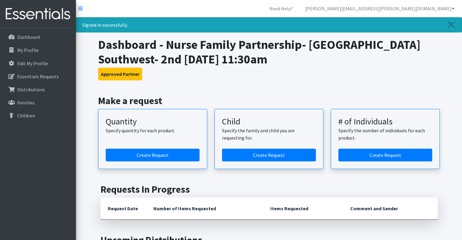  I want to click on p: Essentials Requests, so click(38, 77).